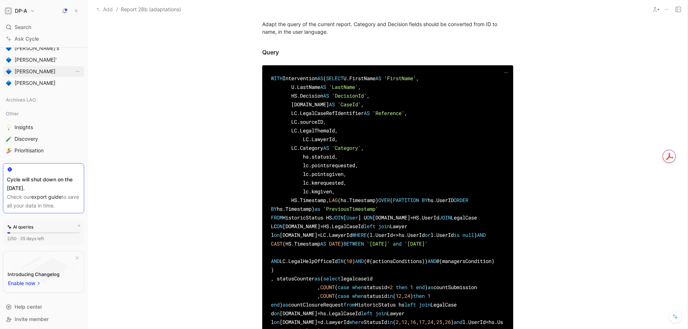  I want to click on div: AI queries, so click(20, 227).